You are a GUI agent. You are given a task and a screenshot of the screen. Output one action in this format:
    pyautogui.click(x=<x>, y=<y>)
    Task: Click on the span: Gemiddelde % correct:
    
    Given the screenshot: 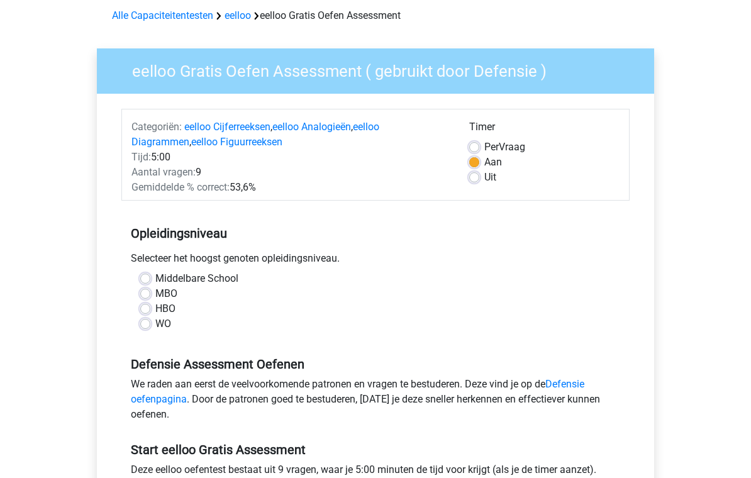 What is the action you would take?
    pyautogui.click(x=181, y=187)
    